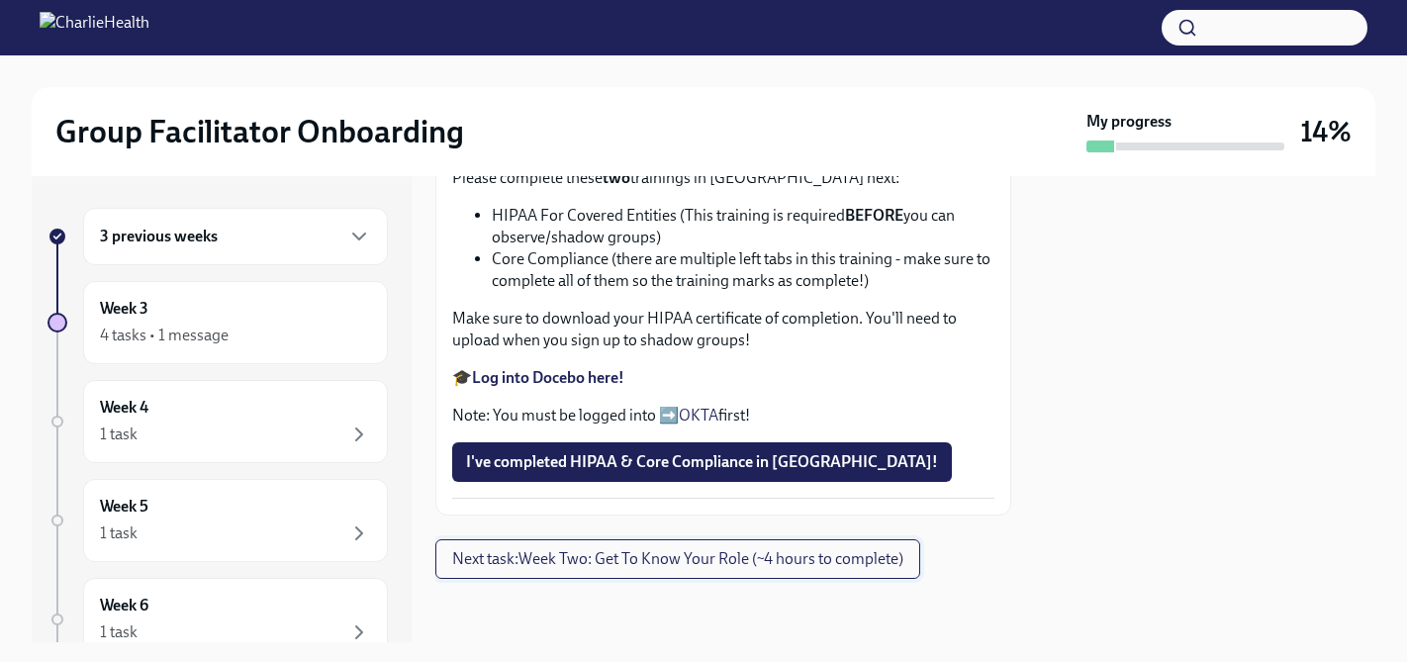 Image resolution: width=1407 pixels, height=662 pixels. What do you see at coordinates (164, 335) in the screenshot?
I see `div: 4 tasks • 1 message` at bounding box center [164, 335].